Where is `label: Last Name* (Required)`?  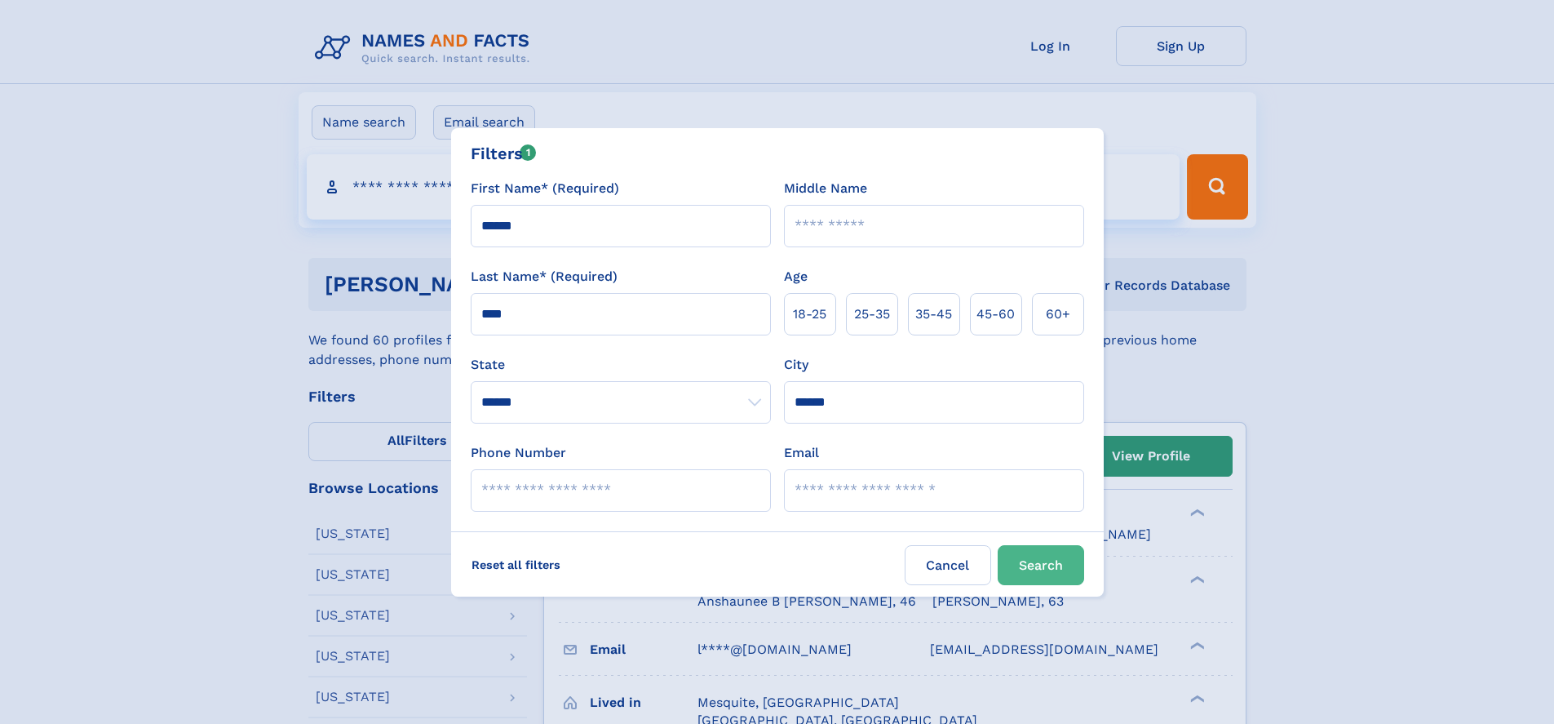 label: Last Name* (Required) is located at coordinates (544, 277).